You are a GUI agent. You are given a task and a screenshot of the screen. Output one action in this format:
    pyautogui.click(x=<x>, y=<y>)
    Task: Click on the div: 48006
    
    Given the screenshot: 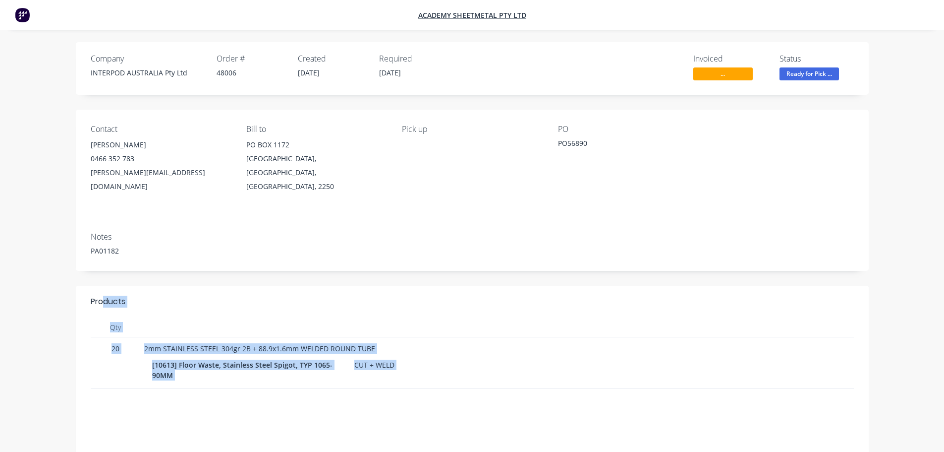 What is the action you would take?
    pyautogui.click(x=251, y=72)
    